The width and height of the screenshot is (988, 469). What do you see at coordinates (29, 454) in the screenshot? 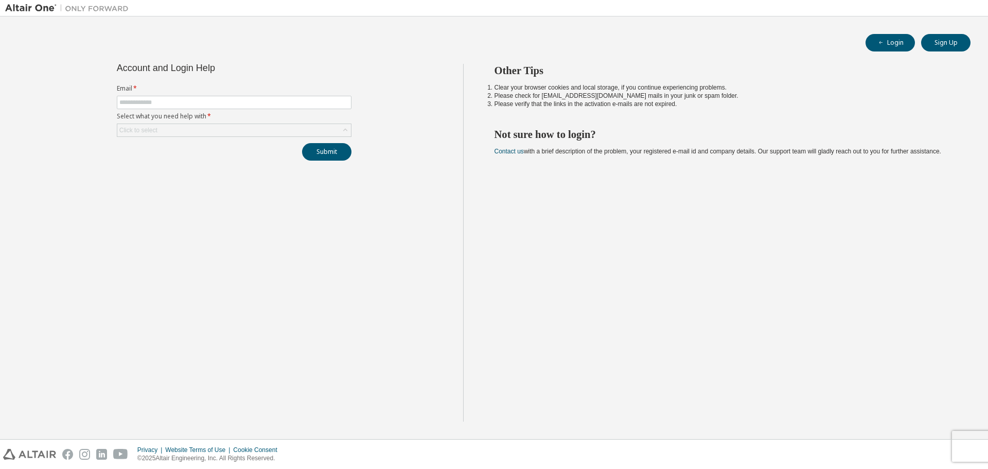
I see `img: altair_logo.svg` at bounding box center [29, 454].